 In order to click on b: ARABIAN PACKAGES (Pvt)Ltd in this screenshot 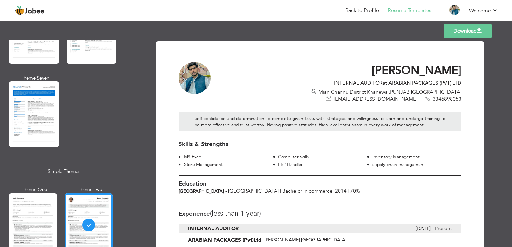, I will do `click(225, 240)`.